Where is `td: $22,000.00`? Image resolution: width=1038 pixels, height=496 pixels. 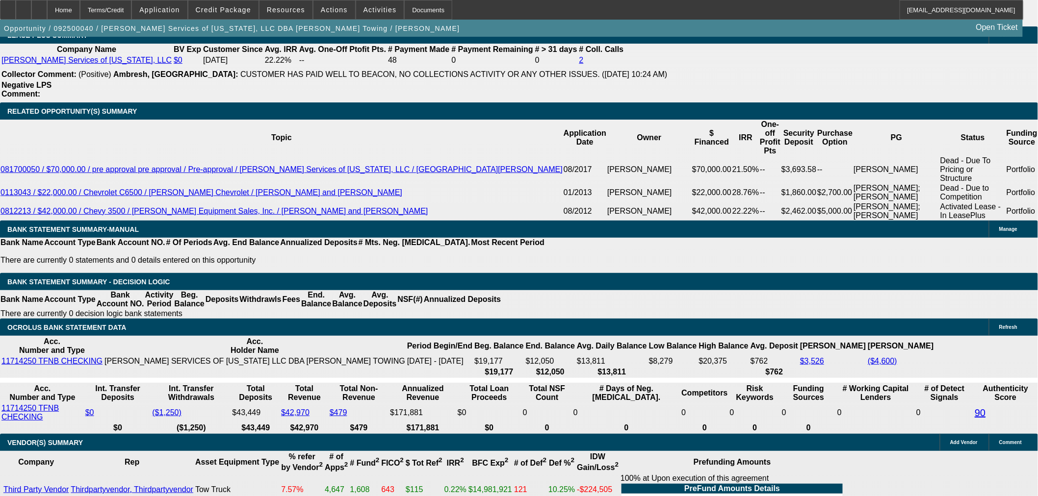
td: $22,000.00 is located at coordinates (711, 193).